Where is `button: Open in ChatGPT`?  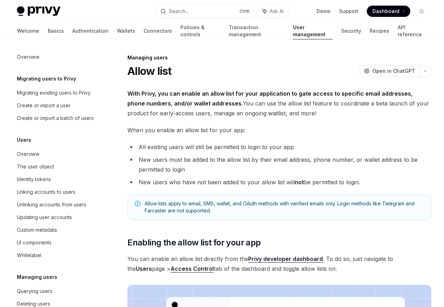 button: Open in ChatGPT is located at coordinates (389, 71).